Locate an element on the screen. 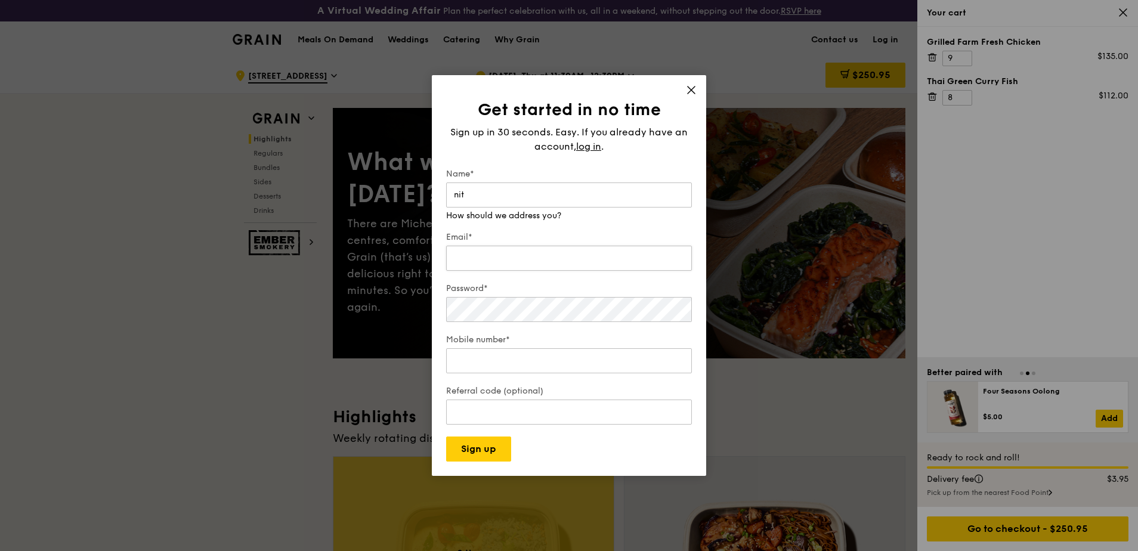 The image size is (1138, 551). button: Sign up is located at coordinates (478, 449).